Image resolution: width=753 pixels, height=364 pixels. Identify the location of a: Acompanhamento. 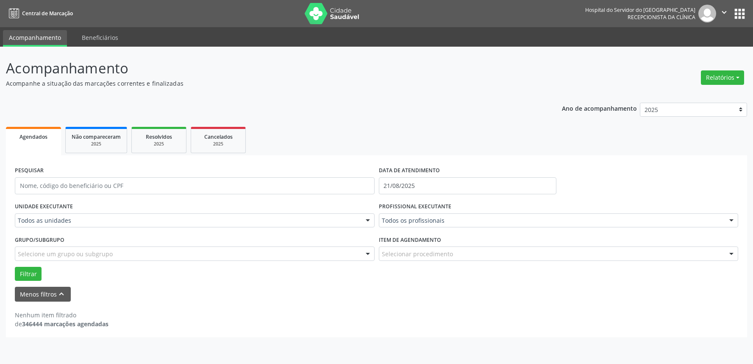
(35, 38).